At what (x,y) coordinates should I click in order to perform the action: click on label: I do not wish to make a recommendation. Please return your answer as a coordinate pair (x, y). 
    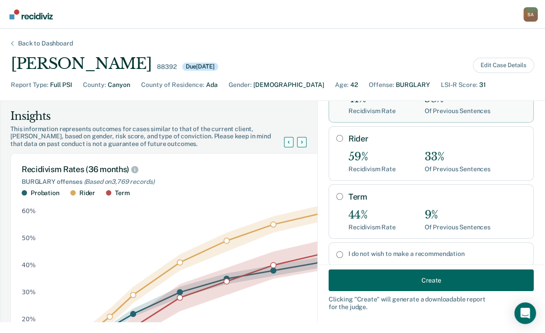
    Looking at the image, I should click on (437, 254).